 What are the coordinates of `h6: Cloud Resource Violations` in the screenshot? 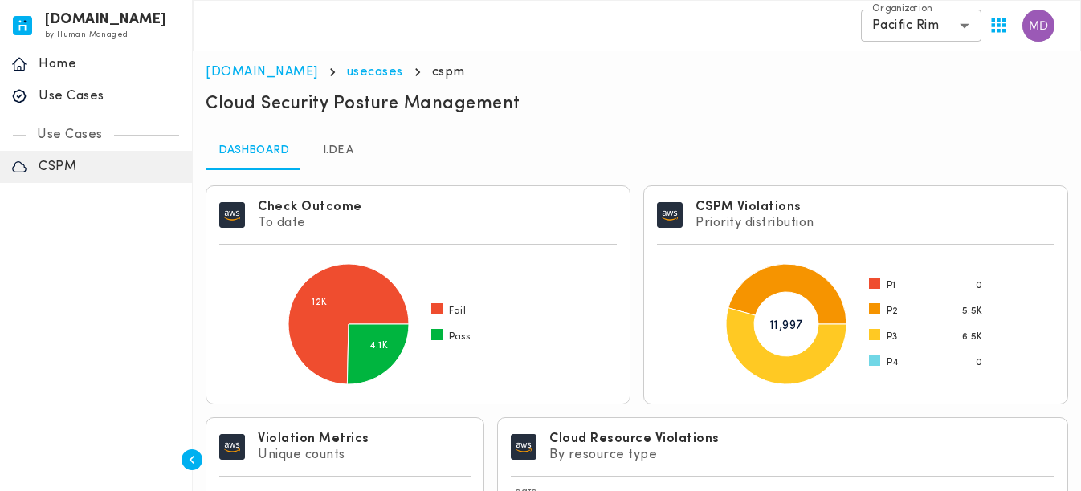 It's located at (634, 439).